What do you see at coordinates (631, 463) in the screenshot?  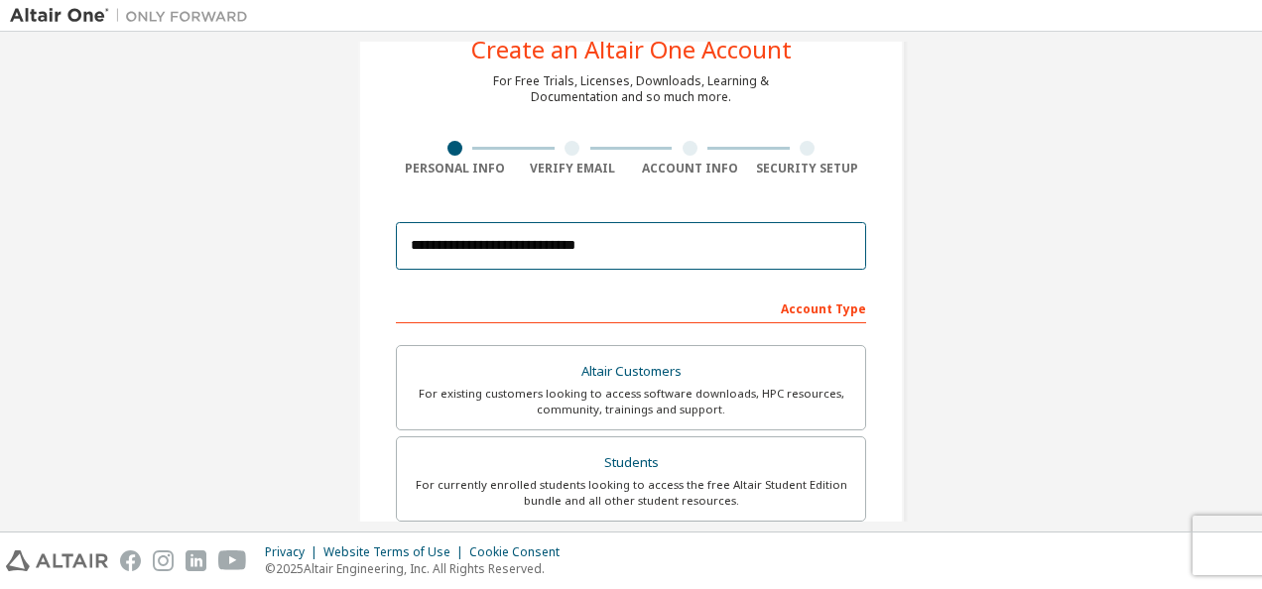 I see `div: Students` at bounding box center [631, 463].